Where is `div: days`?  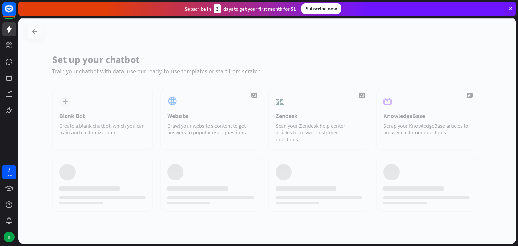 div: days is located at coordinates (9, 175).